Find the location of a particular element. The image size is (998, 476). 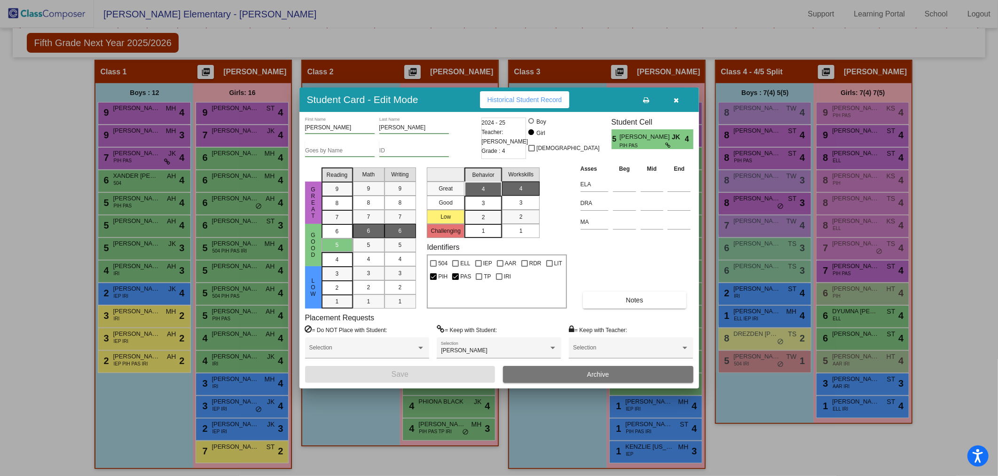

span: Writing is located at coordinates (400, 174).